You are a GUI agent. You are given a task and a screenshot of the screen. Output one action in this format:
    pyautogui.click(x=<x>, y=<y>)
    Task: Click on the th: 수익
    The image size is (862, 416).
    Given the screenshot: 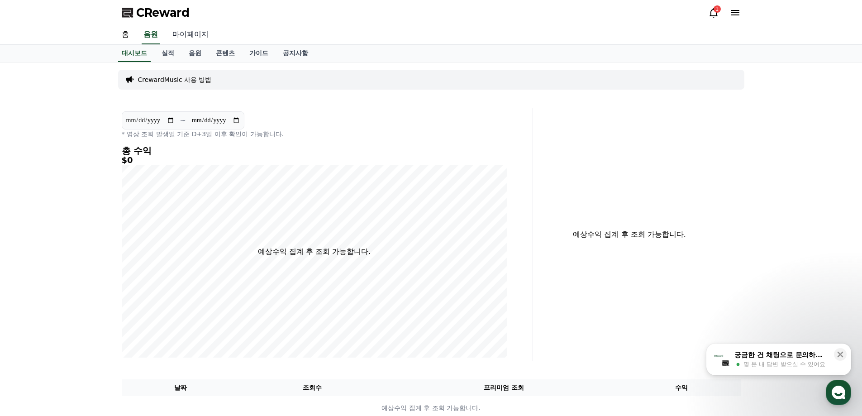 What is the action you would take?
    pyautogui.click(x=682, y=387)
    